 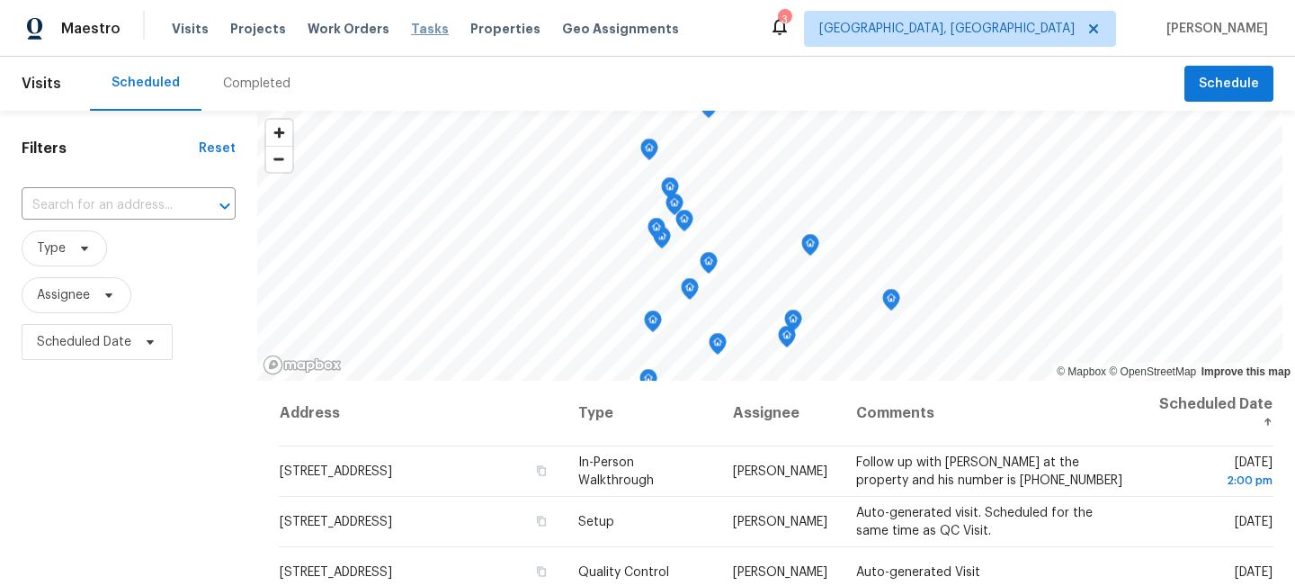 I want to click on button: Schedule, so click(x=1229, y=84).